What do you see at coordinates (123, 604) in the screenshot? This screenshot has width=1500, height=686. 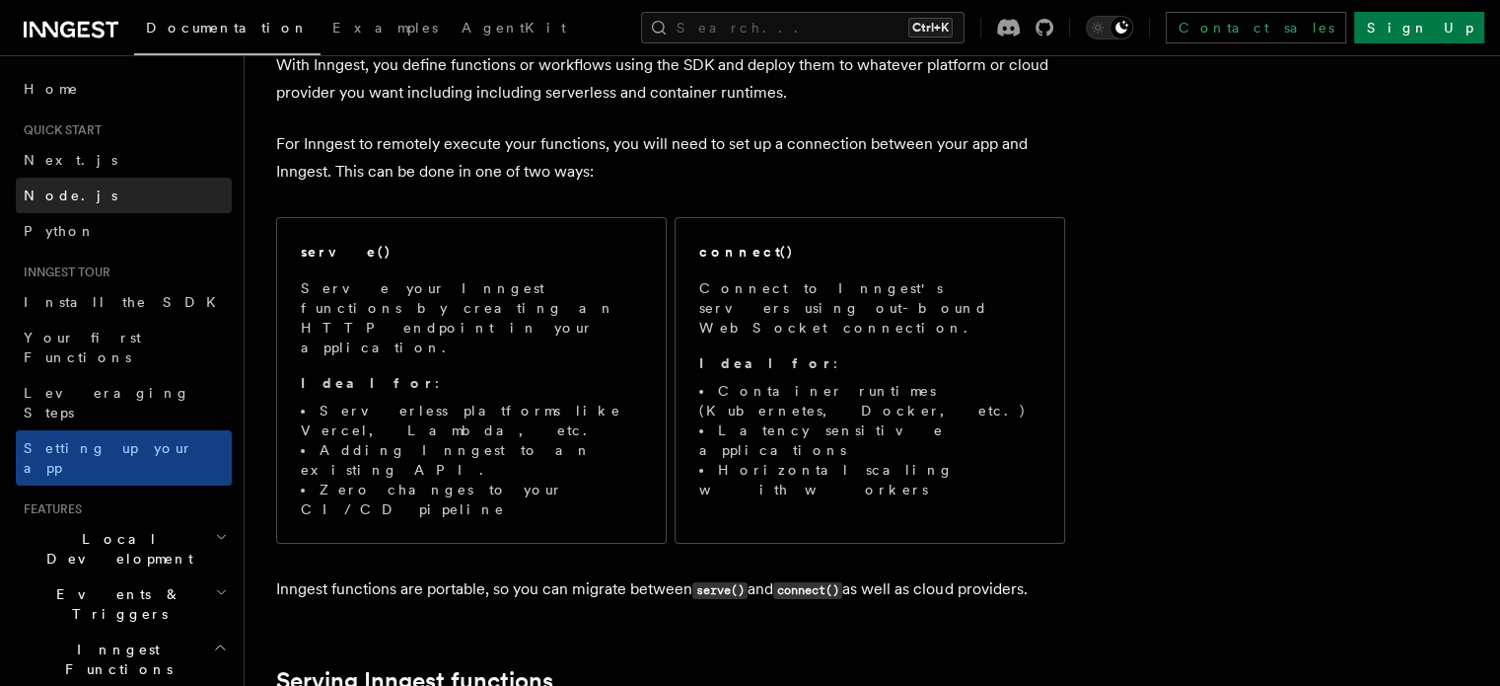 I see `button: Events & Triggers` at bounding box center [123, 604].